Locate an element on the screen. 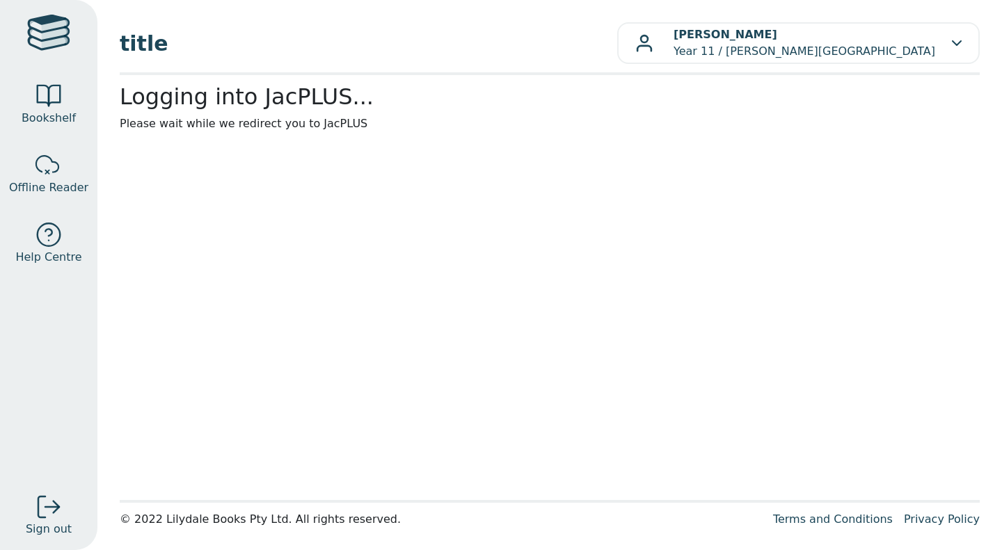 Image resolution: width=1002 pixels, height=550 pixels. span: Bookshelf is located at coordinates (49, 118).